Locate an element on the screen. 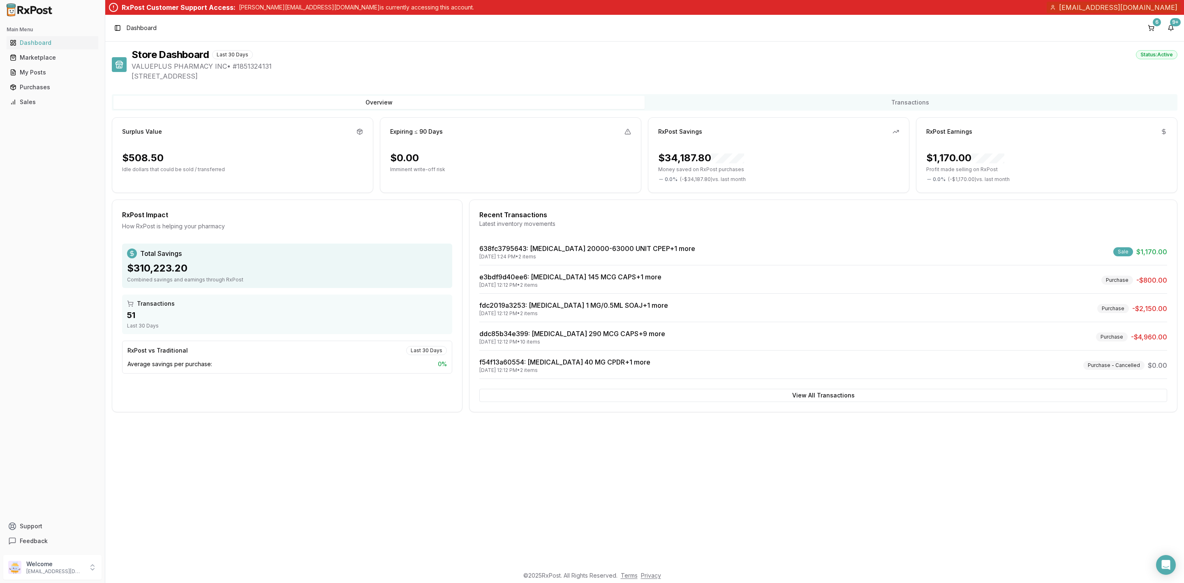 The image size is (1184, 583). button: Feedback is located at coordinates (52, 541).